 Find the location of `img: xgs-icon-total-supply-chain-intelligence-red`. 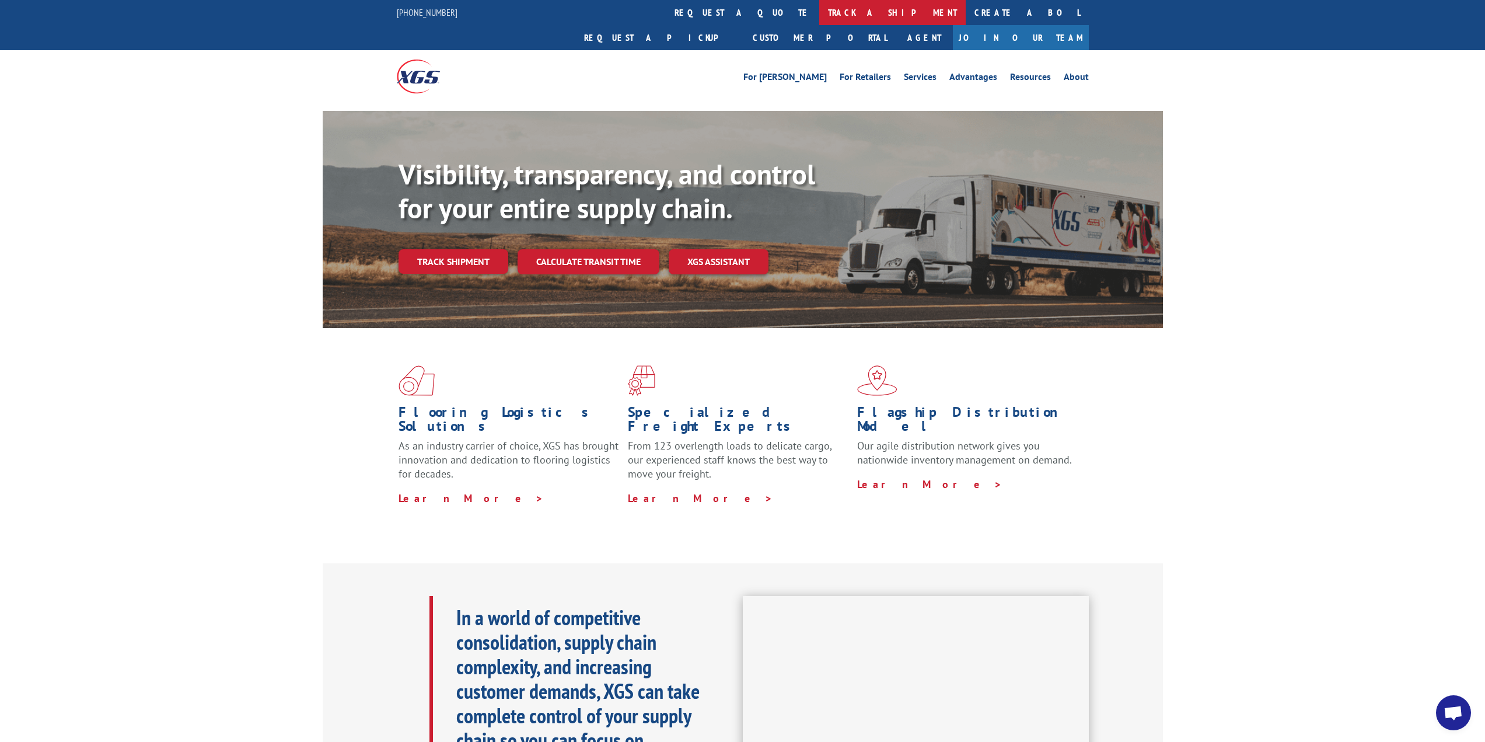

img: xgs-icon-total-supply-chain-intelligence-red is located at coordinates (417, 380).